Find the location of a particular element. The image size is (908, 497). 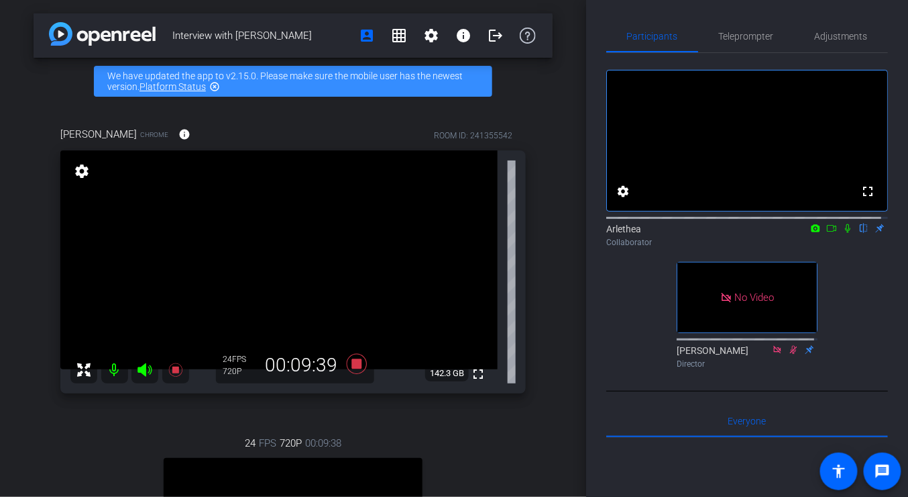

div: ROOM ID: 241355542 is located at coordinates (473, 136).